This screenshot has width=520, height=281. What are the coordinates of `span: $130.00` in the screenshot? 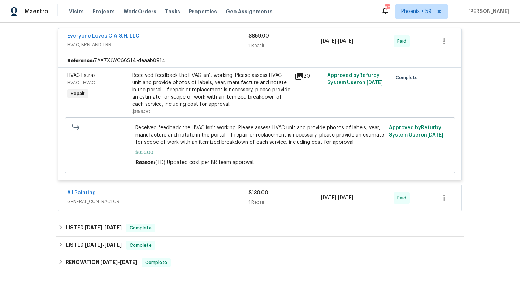 It's located at (258, 193).